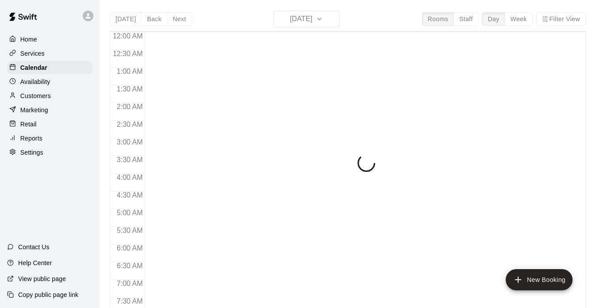 This screenshot has width=596, height=308. I want to click on span: 5:00 AM, so click(130, 213).